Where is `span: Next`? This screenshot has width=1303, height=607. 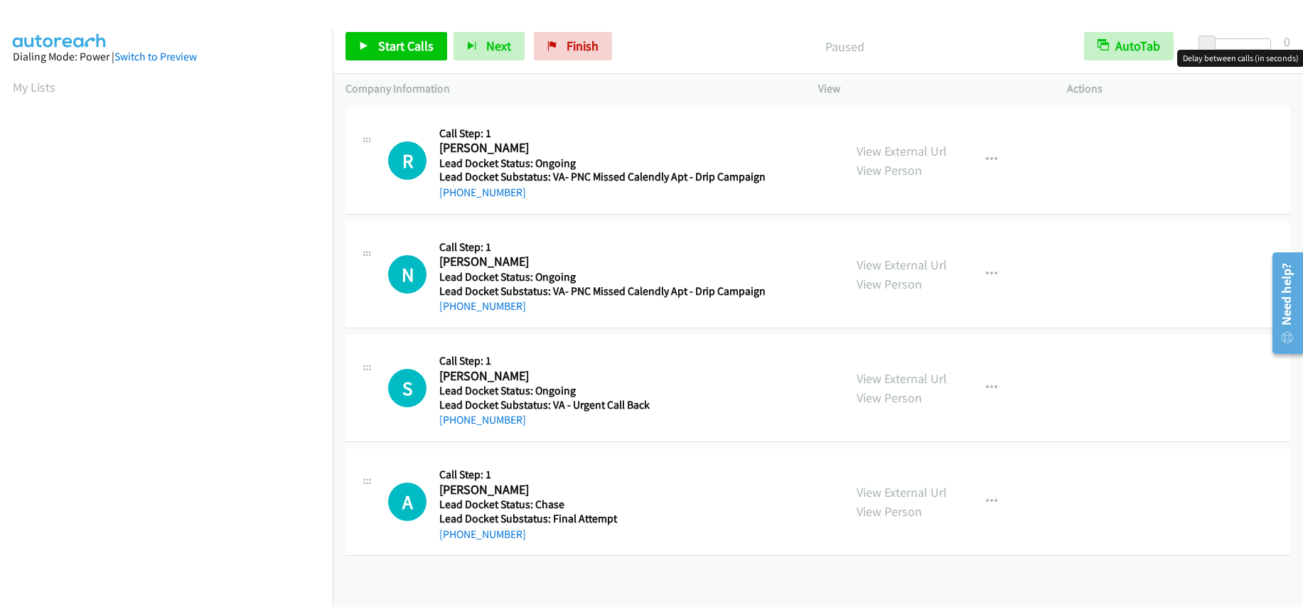
span: Next is located at coordinates (498, 46).